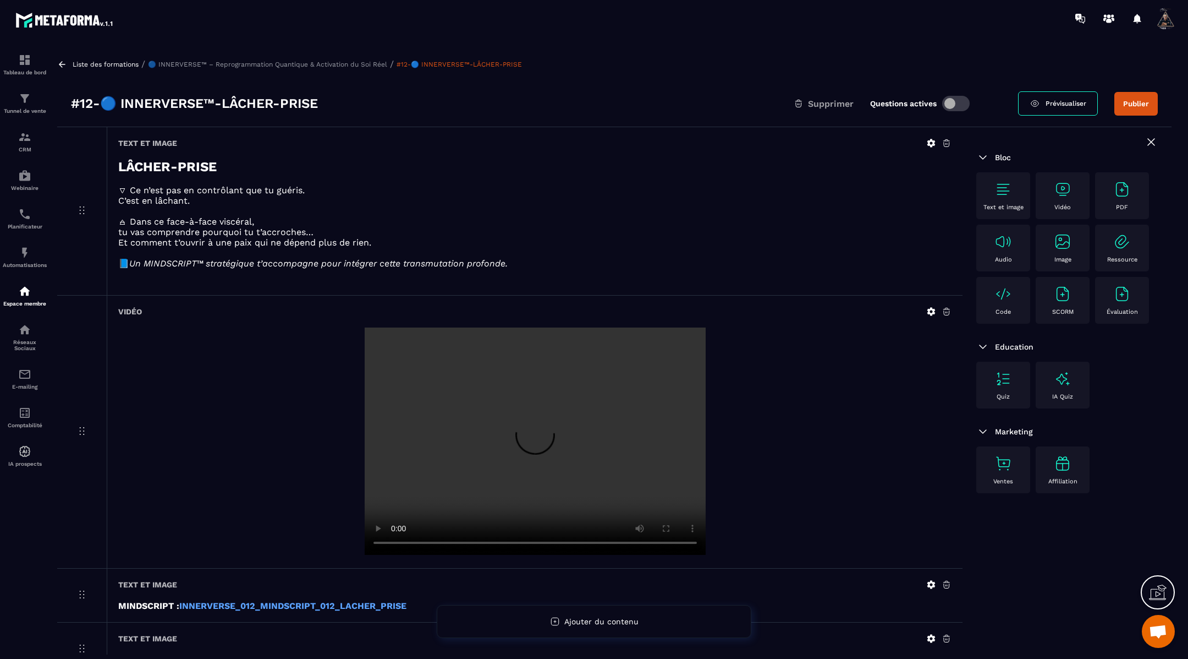 This screenshot has width=1188, height=659. Describe the element at coordinates (25, 265) in the screenshot. I see `p: Automatisations` at that location.